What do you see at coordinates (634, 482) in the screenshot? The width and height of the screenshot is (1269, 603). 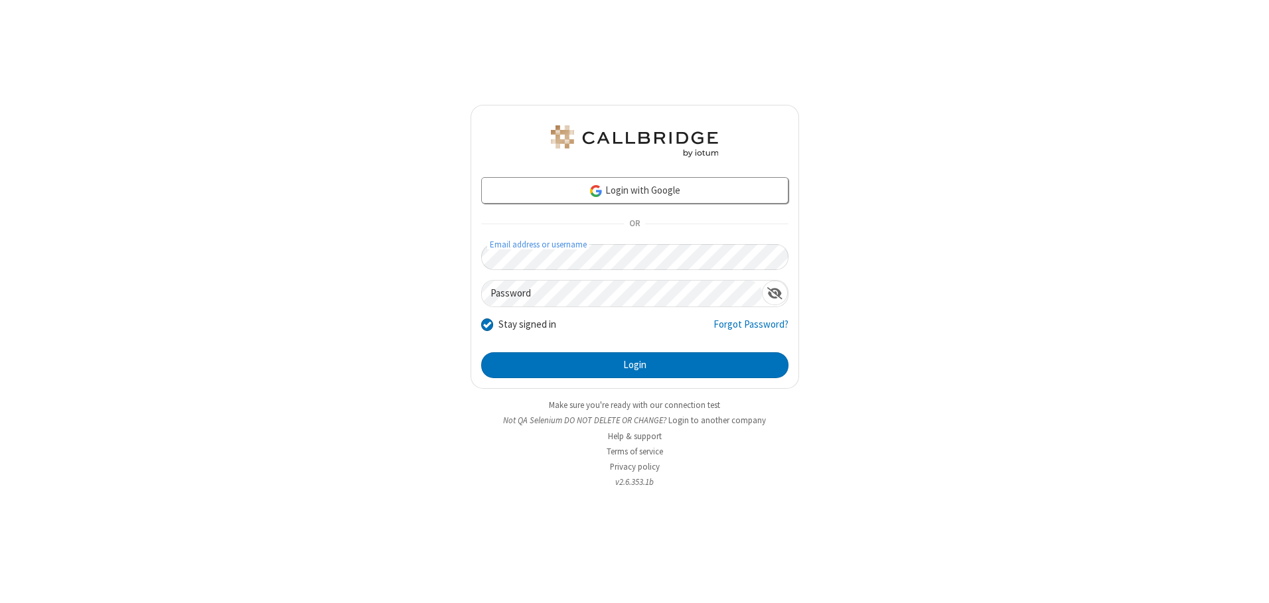 I see `li: v2.6.353.1b` at bounding box center [634, 482].